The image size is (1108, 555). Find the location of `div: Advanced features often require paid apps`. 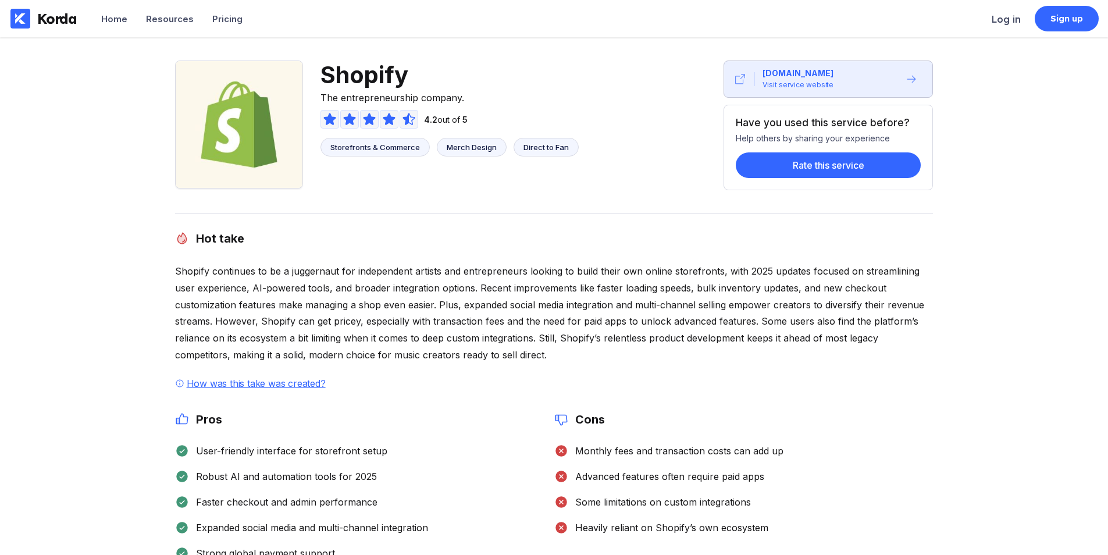

div: Advanced features often require paid apps is located at coordinates (666, 476).